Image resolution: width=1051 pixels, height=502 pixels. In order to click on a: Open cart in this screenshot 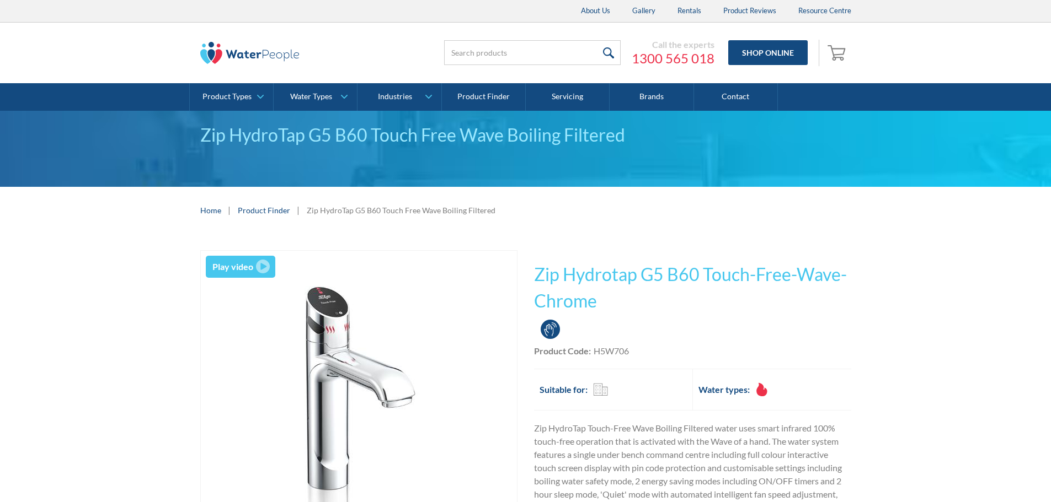, I will do `click(838, 53)`.